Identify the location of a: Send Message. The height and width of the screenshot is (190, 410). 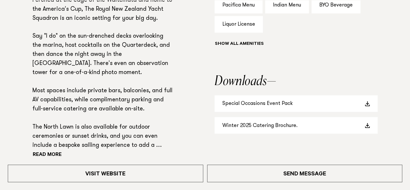
(305, 173).